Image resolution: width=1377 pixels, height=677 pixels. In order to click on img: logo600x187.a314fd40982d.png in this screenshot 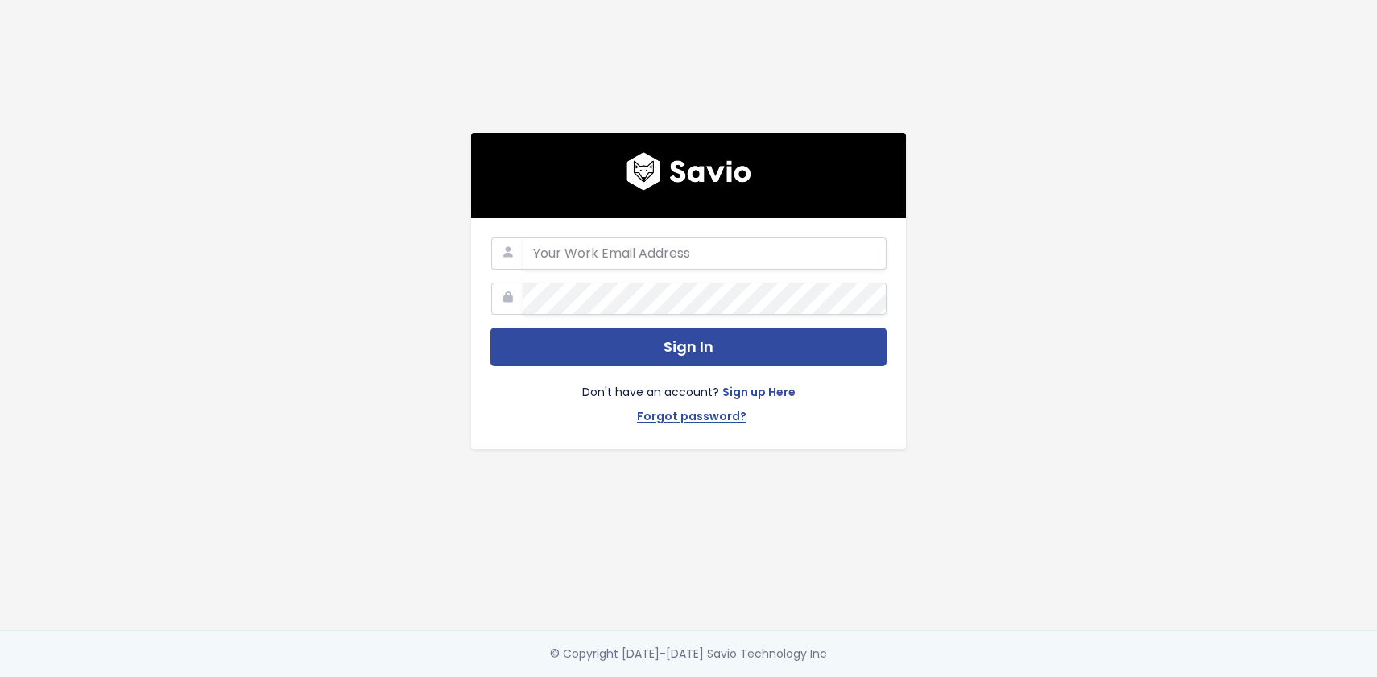, I will do `click(688, 171)`.